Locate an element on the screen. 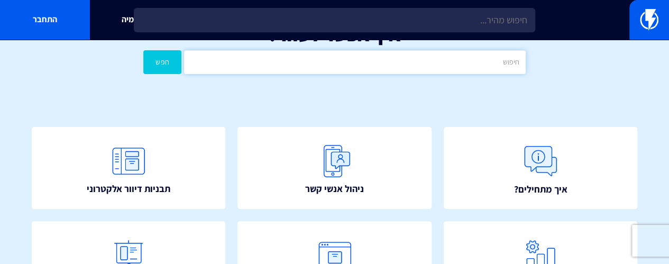 Image resolution: width=669 pixels, height=264 pixels. a: תבניות דיוור אלקטרוני is located at coordinates (129, 168).